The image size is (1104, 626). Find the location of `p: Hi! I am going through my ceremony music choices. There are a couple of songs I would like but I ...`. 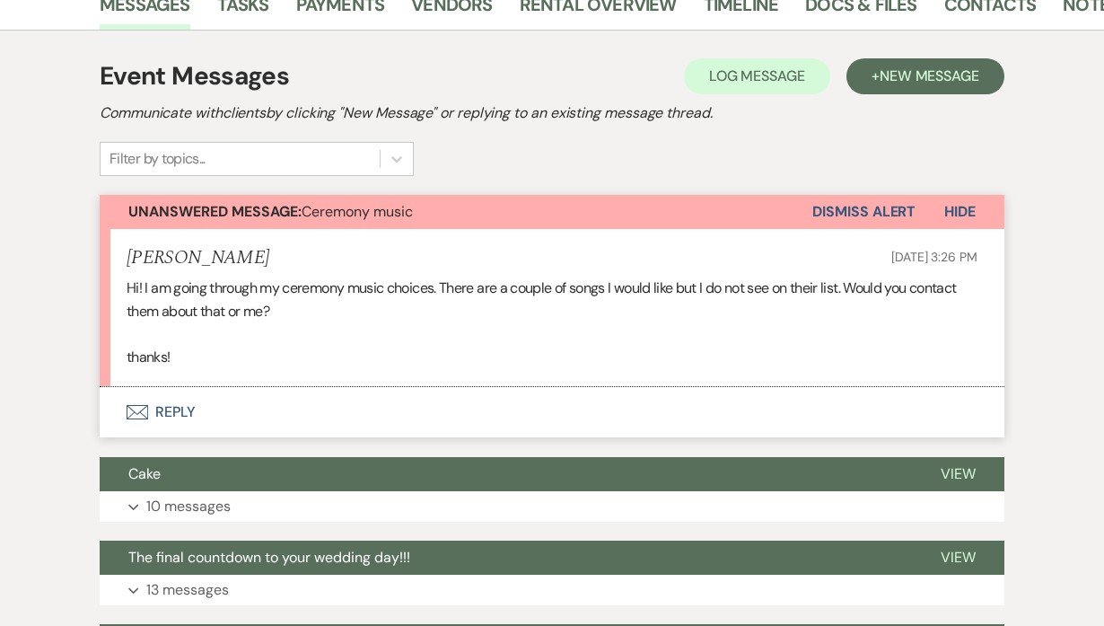

p: Hi! I am going through my ceremony music choices. There are a couple of songs I would like but I ... is located at coordinates (552, 299).